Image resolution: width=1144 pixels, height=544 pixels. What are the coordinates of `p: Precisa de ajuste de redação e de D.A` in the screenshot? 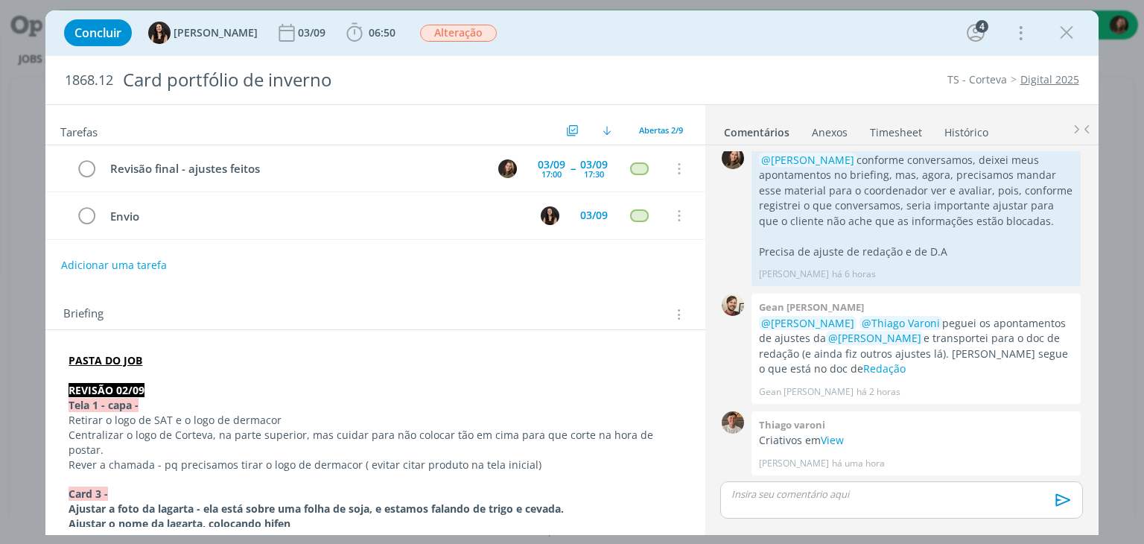 It's located at (916, 252).